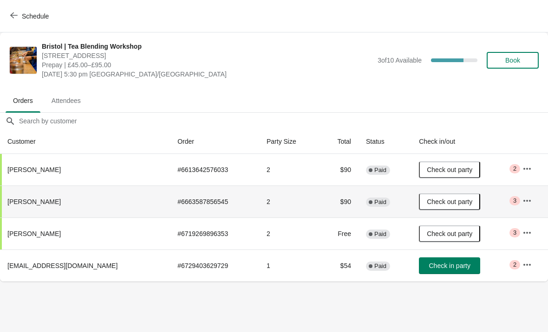 This screenshot has height=332, width=548. Describe the element at coordinates (449, 266) in the screenshot. I see `button: Check in party` at that location.